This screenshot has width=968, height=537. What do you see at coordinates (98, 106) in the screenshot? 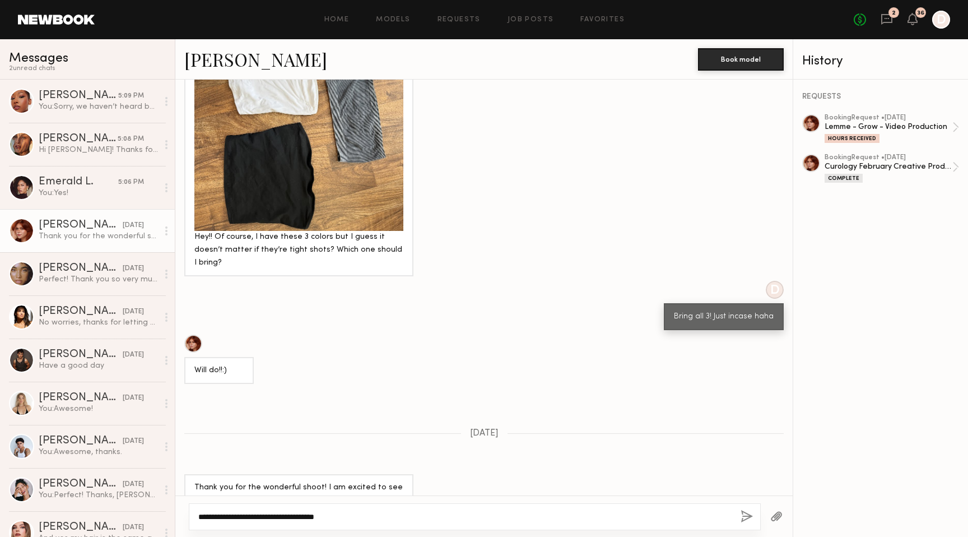
I see `div: You: Sorry, we haven’t heard back from you and we need to book a model, so we’ll have to cancel t...` at bounding box center [98, 106].